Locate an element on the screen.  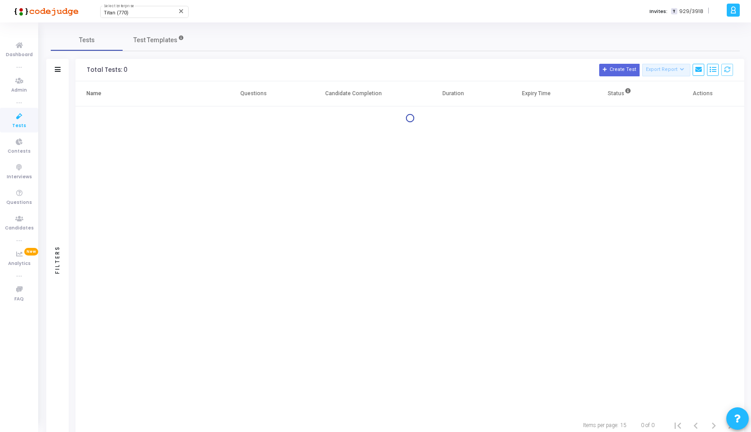
span: Dashboard is located at coordinates (19, 55).